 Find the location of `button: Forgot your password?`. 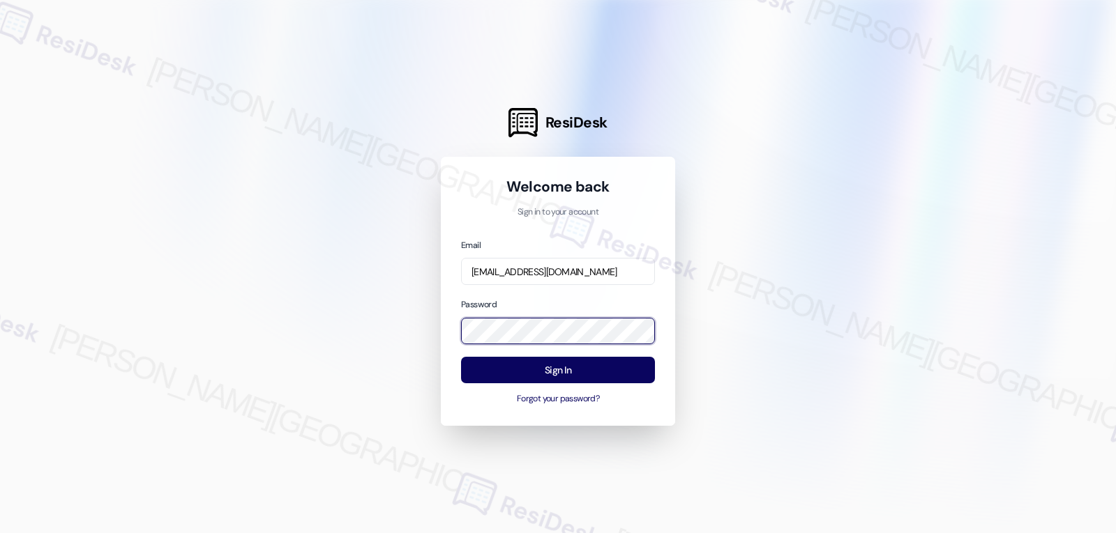

button: Forgot your password? is located at coordinates (558, 400).